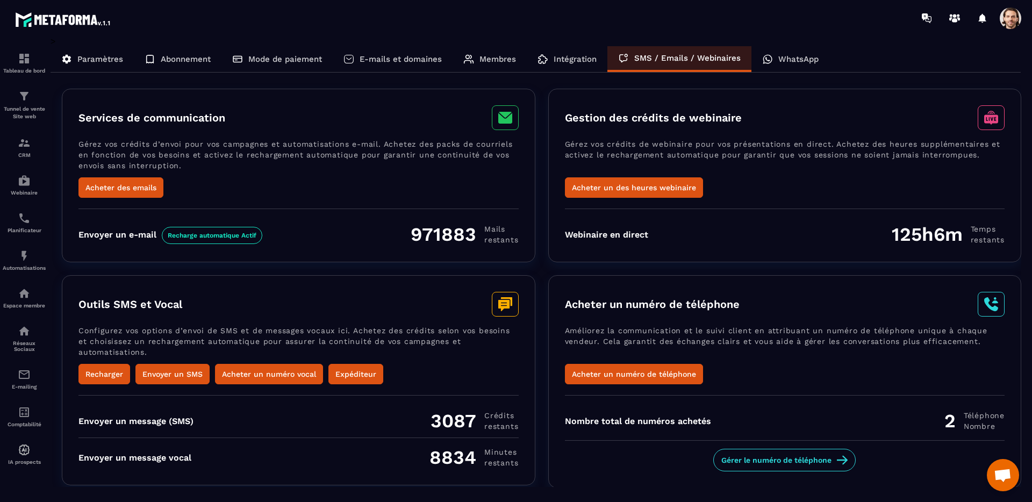  Describe the element at coordinates (173, 374) in the screenshot. I see `button: Envoyer un SMS` at that location.